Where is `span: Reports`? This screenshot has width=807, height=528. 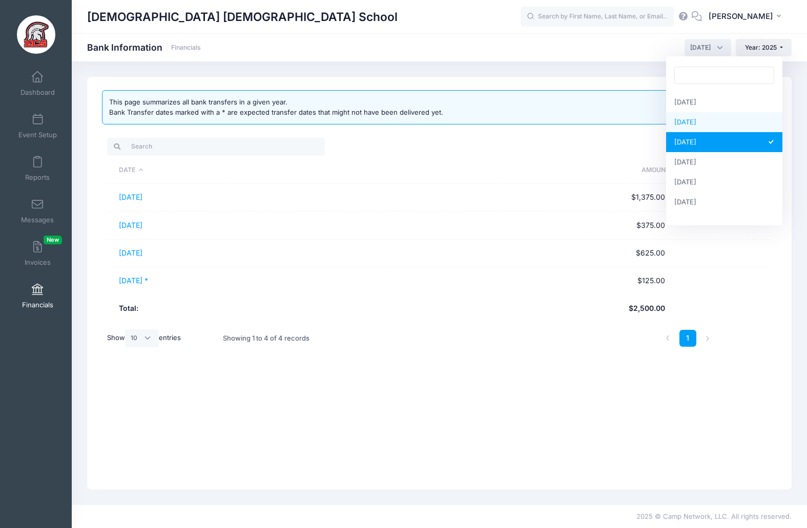 span: Reports is located at coordinates (37, 177).